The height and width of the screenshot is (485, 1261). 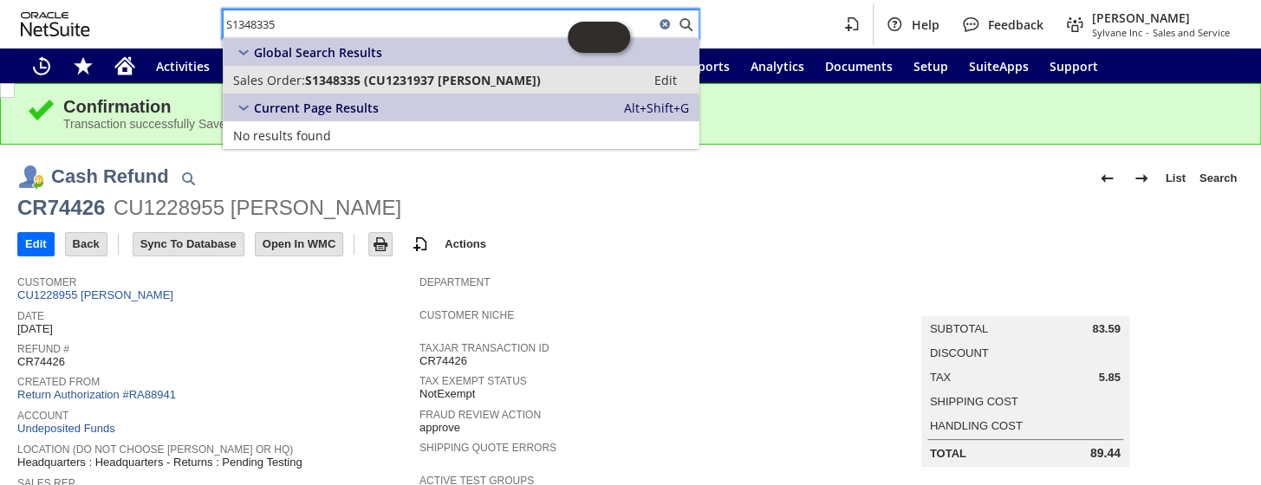 What do you see at coordinates (998, 66) in the screenshot?
I see `a: SuiteApps` at bounding box center [998, 66].